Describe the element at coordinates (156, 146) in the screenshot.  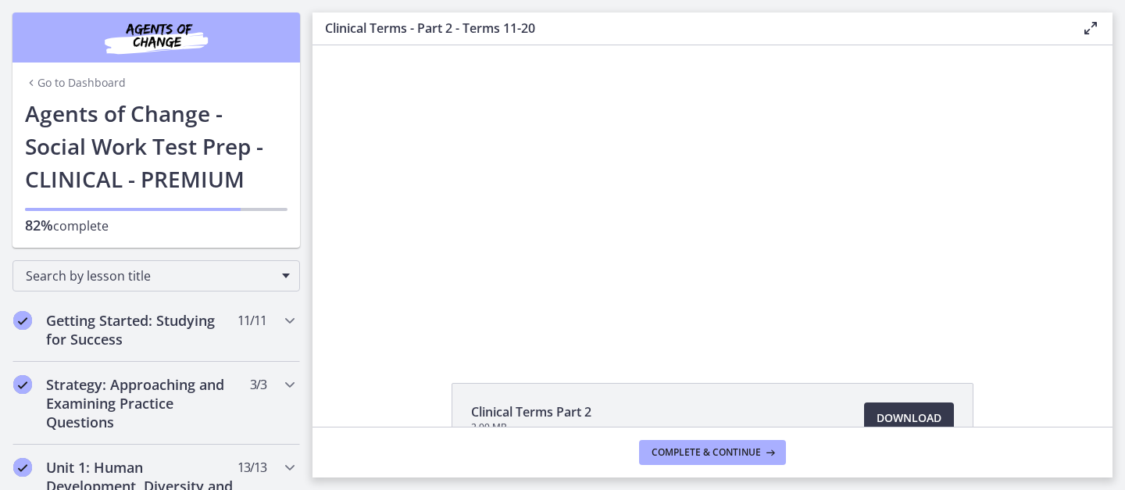
I see `h1: Agents of Change - Social Work Test Prep - CLINICAL - PREMIUM` at that location.